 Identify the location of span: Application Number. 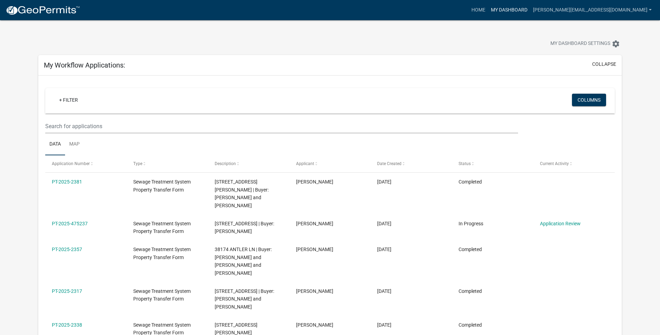
(71, 164).